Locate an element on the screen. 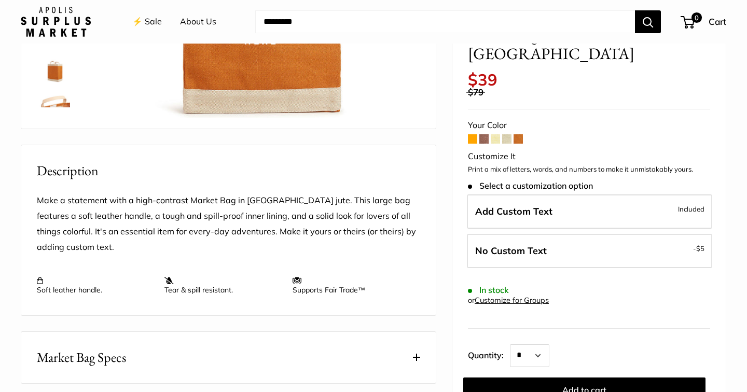 The width and height of the screenshot is (747, 392). a: ⚡️ Sale is located at coordinates (147, 22).